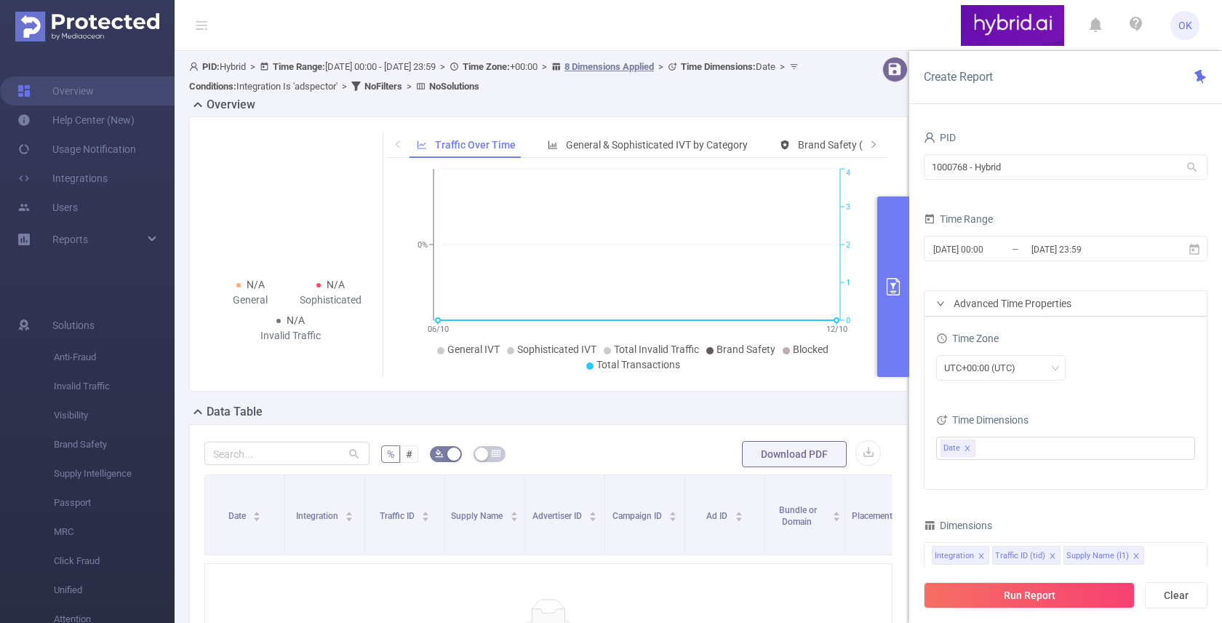 The image size is (1222, 623). I want to click on span: Invalid Traffic, so click(114, 386).